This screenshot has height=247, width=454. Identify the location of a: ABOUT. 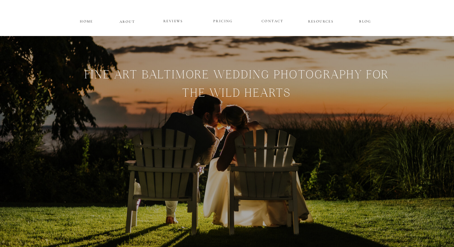
(127, 21).